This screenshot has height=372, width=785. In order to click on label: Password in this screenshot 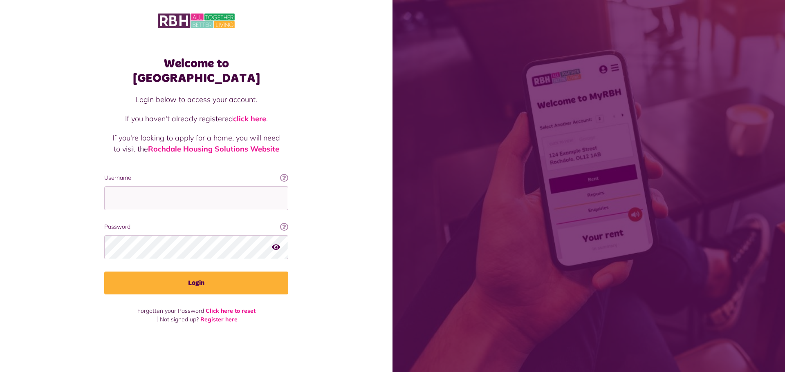, I will do `click(196, 227)`.